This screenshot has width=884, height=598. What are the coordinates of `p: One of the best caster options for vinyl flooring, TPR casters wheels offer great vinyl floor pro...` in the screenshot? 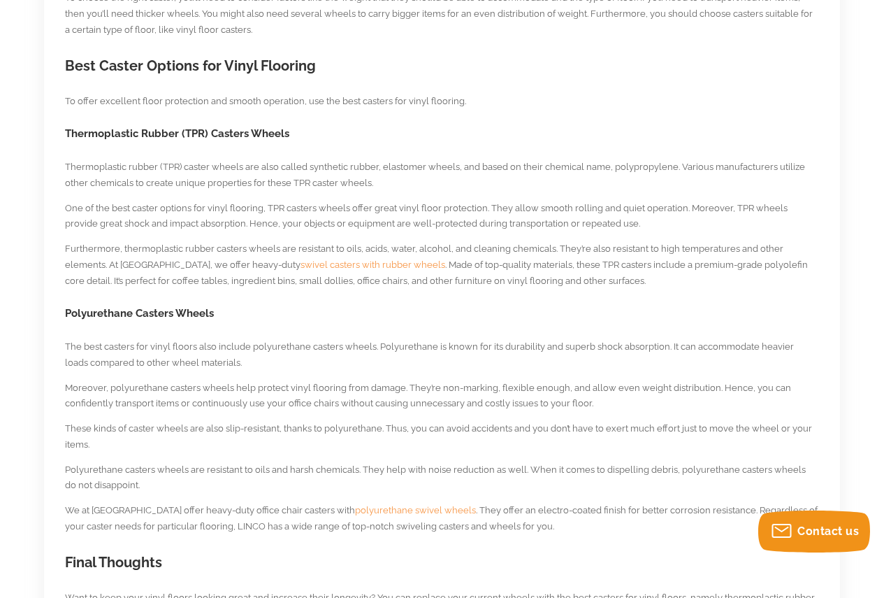 It's located at (442, 217).